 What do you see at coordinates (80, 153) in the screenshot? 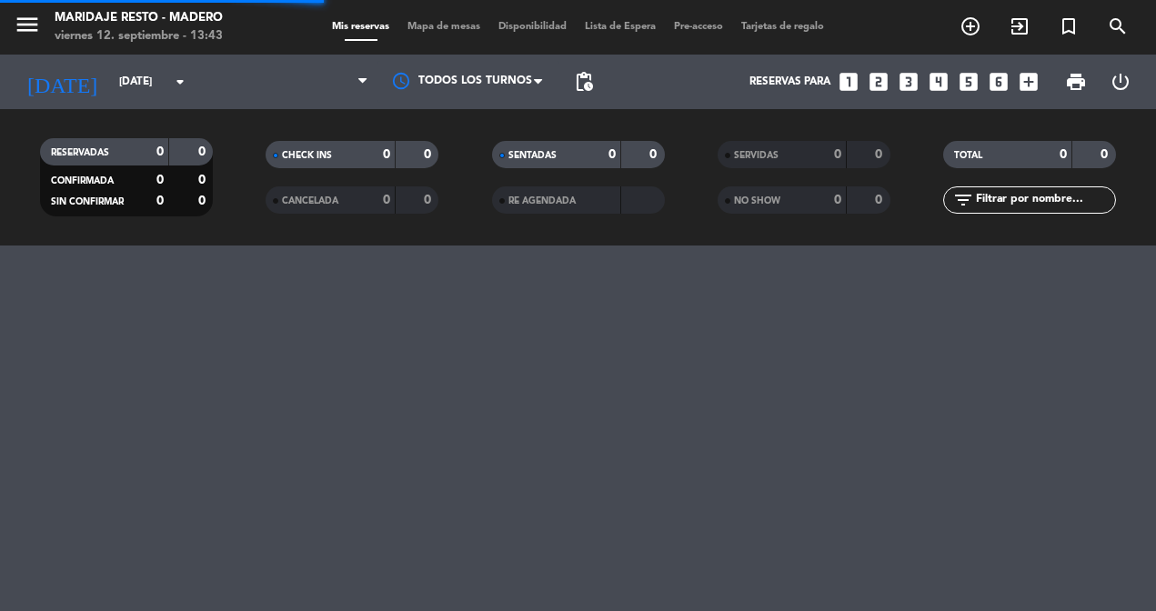
I see `span: RESERVADAS` at bounding box center [80, 153].